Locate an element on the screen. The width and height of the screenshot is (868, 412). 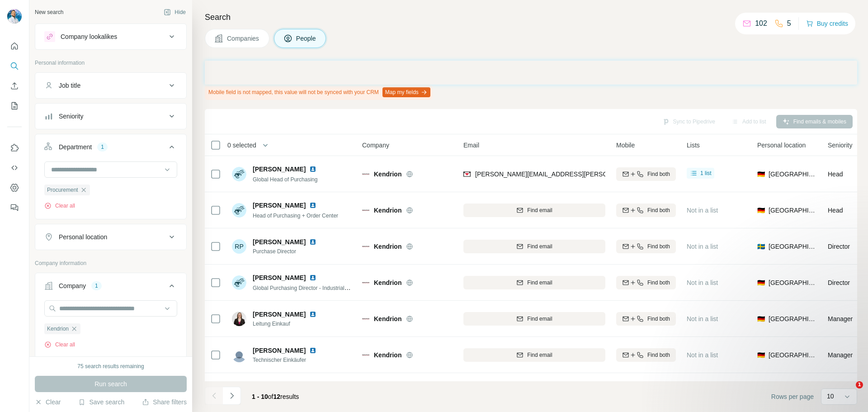
span: 1 - 10 is located at coordinates (260, 397).